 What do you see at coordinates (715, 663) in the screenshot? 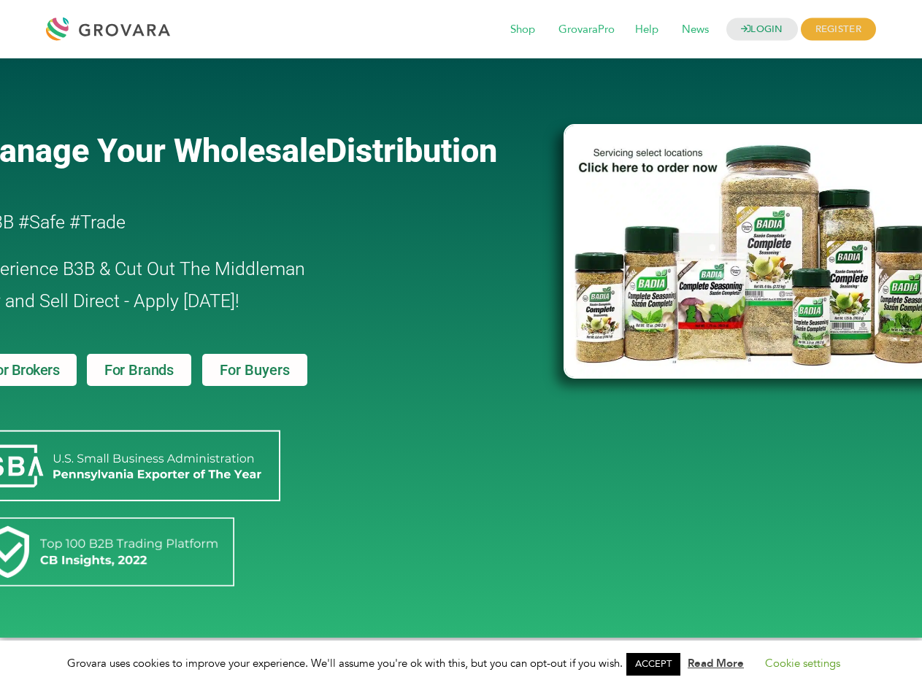
I see `a: Read More` at bounding box center [715, 663].